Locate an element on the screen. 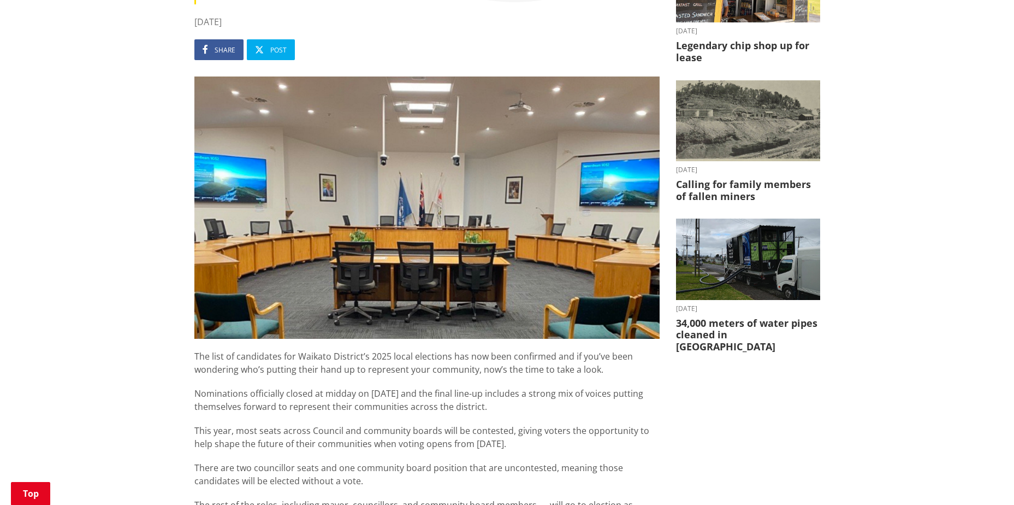 This screenshot has height=505, width=1014. img: Glen Afton Mine 1939 is located at coordinates (748, 121).